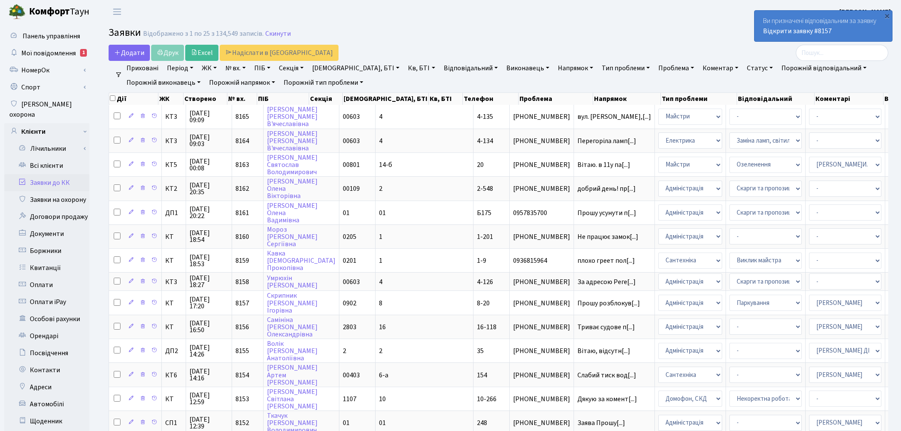 This screenshot has width=901, height=431. Describe the element at coordinates (205, 99) in the screenshot. I see `th: Створено` at that location.